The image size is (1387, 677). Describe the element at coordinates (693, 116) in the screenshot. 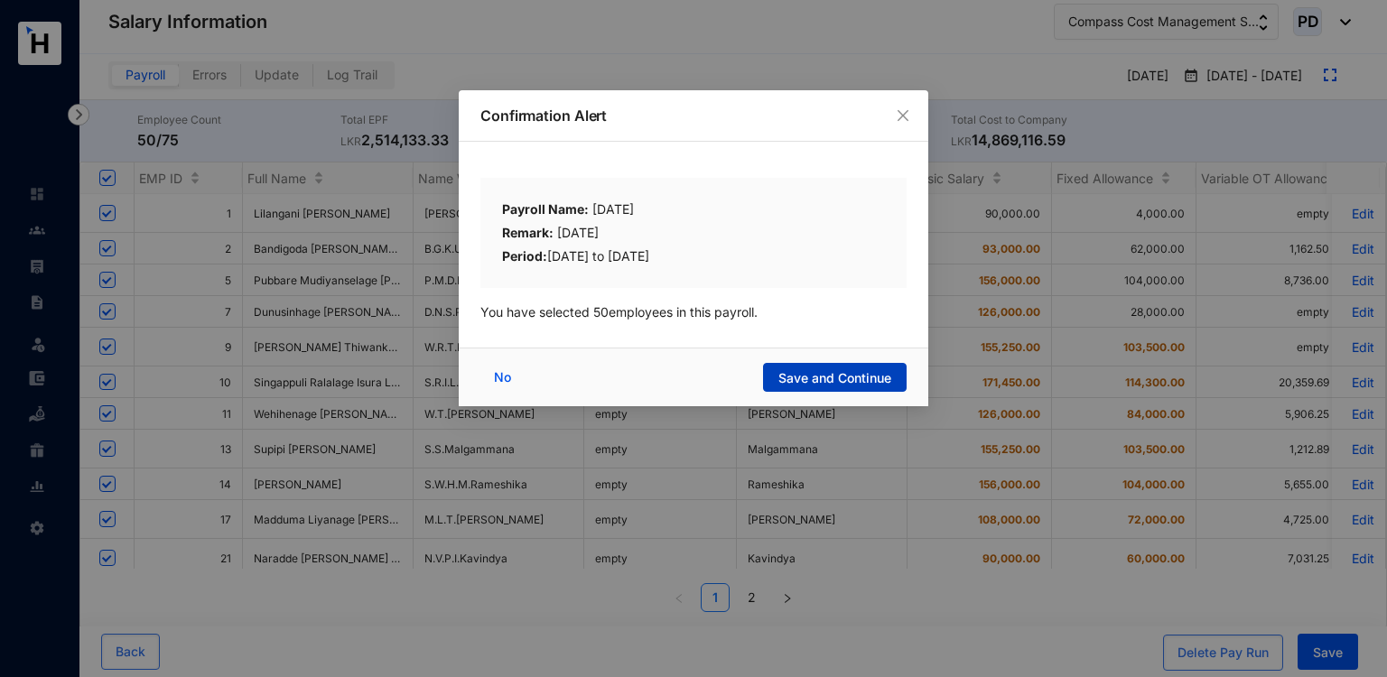

I see `p: Confirmation Alert` at that location.